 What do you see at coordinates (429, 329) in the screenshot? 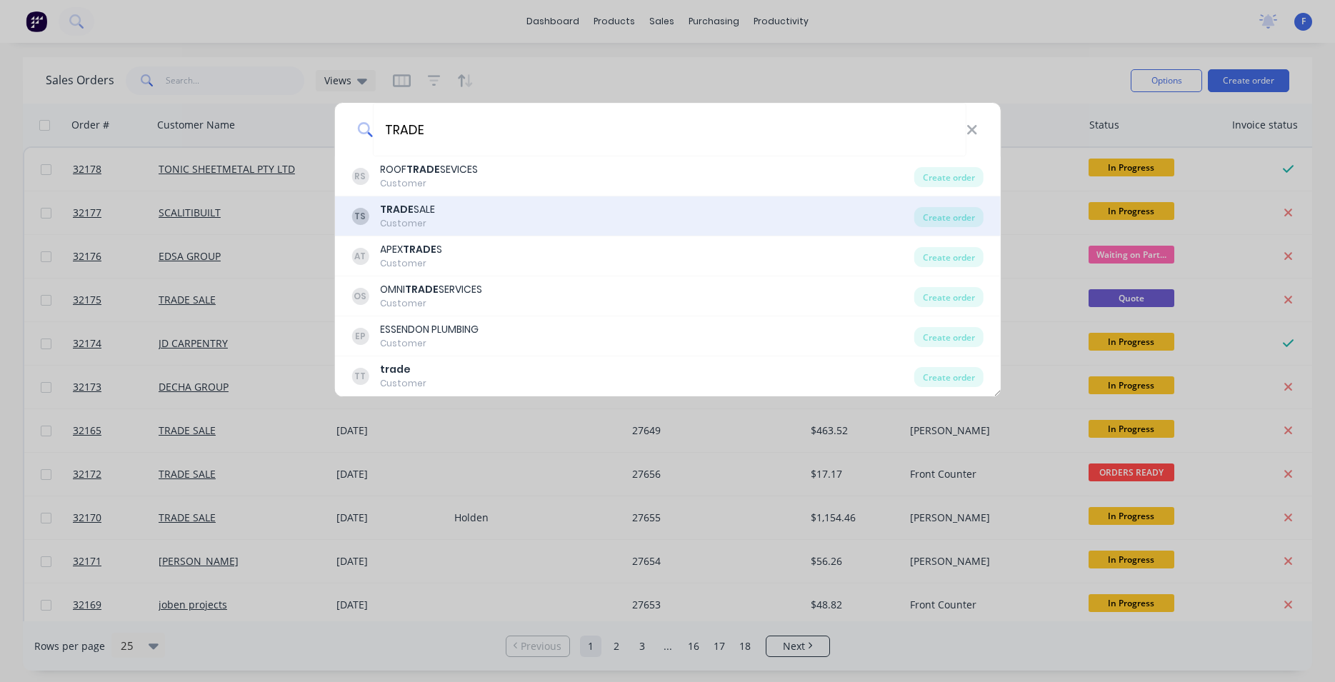
I see `div: ESSENDON PLUMBING` at bounding box center [429, 329].